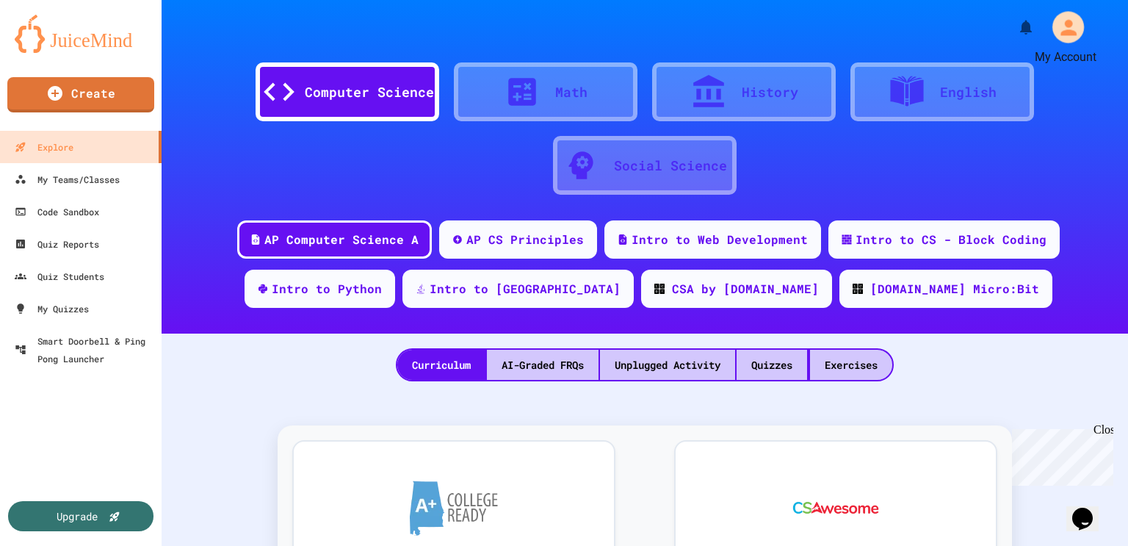  What do you see at coordinates (769, 92) in the screenshot?
I see `div: History` at bounding box center [769, 92].